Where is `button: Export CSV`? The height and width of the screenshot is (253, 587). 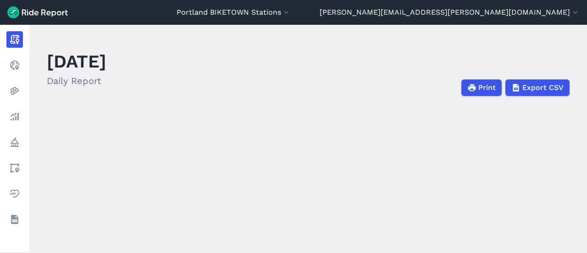 button: Export CSV is located at coordinates (537, 88).